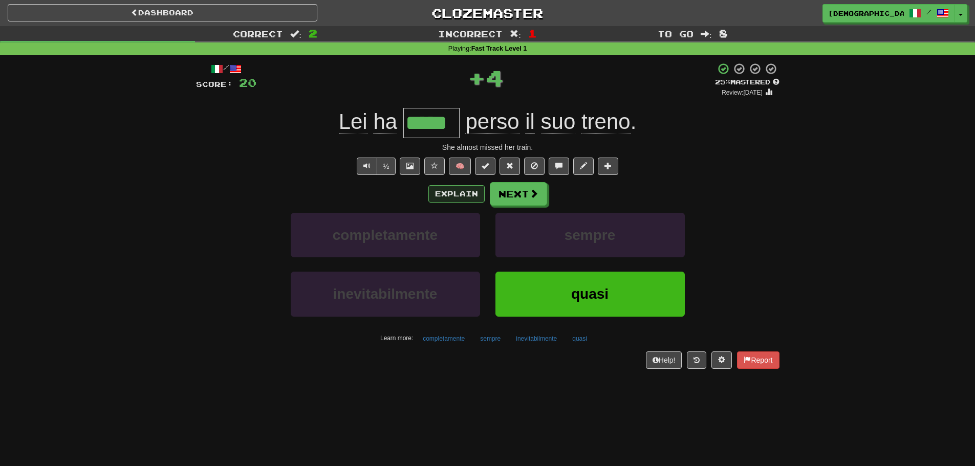 Image resolution: width=975 pixels, height=466 pixels. I want to click on div: Text-to-speech controls, so click(375, 166).